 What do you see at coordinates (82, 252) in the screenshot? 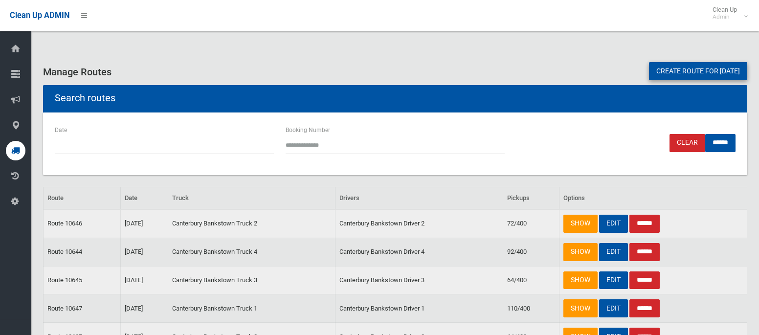
I see `td: Route 10644` at bounding box center [82, 252].